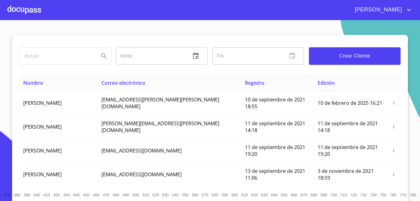 This screenshot has height=201, width=420. I want to click on span: 600, so click(235, 195).